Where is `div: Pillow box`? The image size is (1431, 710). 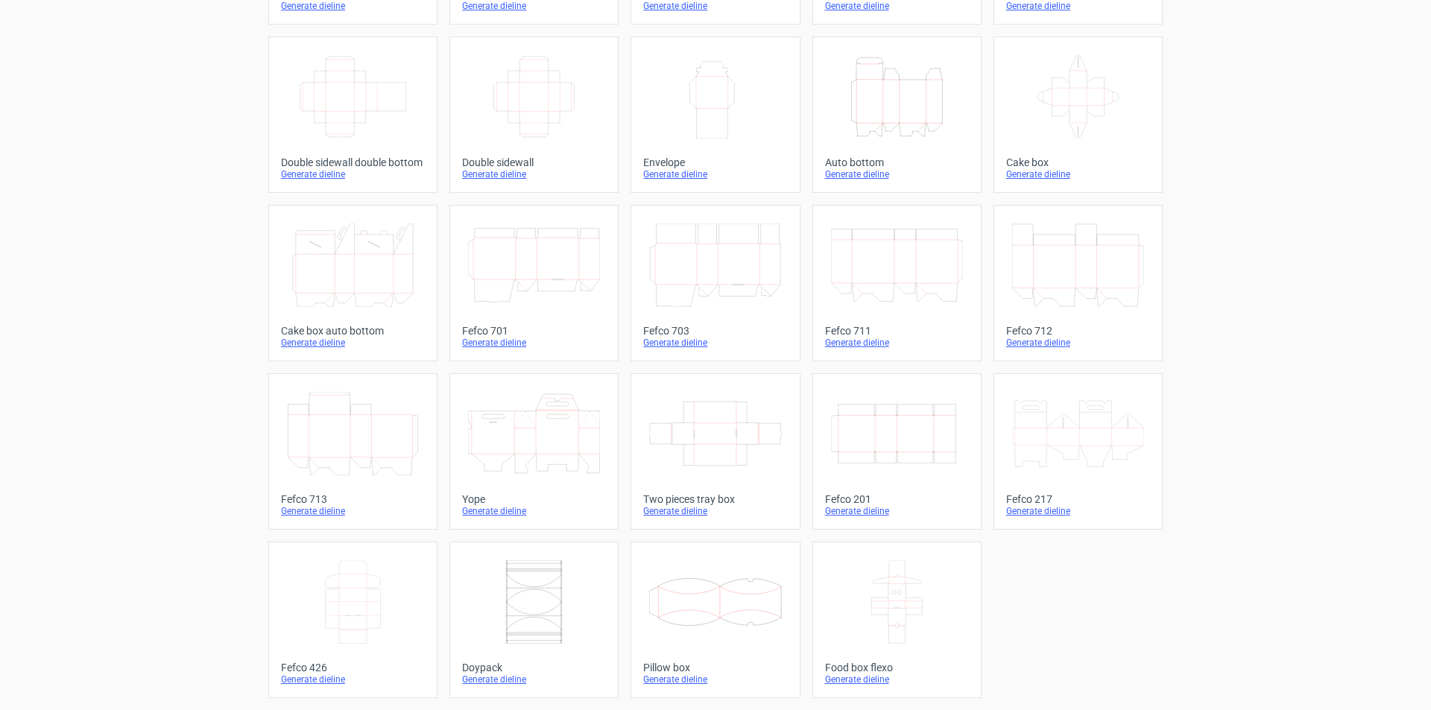 div: Pillow box is located at coordinates (715, 668).